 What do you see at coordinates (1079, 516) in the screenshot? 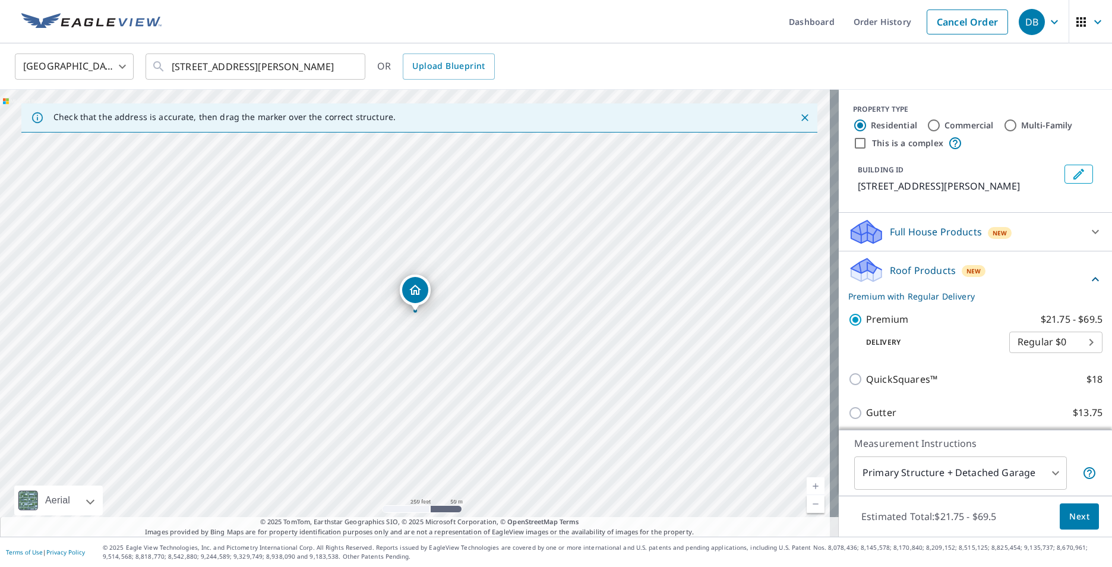
I see `span: Next` at bounding box center [1079, 516].